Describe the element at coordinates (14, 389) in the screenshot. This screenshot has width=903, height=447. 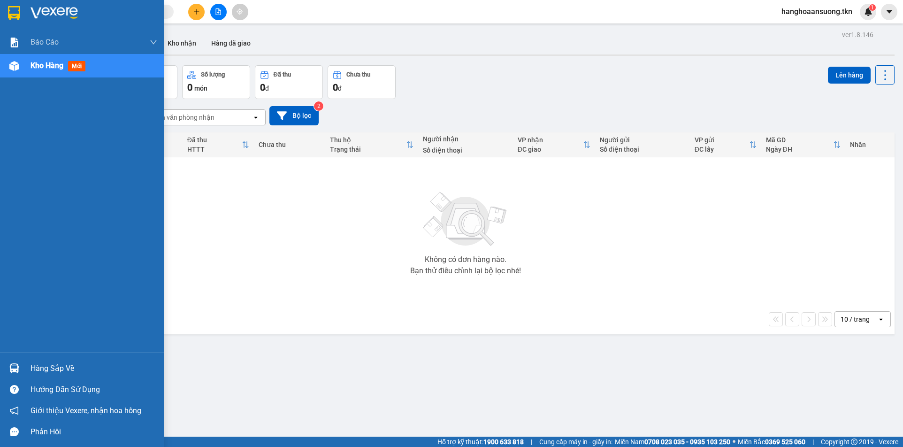
I see `span: question-circle` at that location.